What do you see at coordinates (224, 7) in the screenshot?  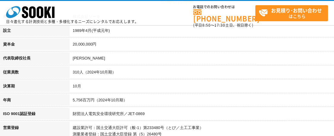 I see `span: お電話でのお問い合わせは` at bounding box center [224, 7].